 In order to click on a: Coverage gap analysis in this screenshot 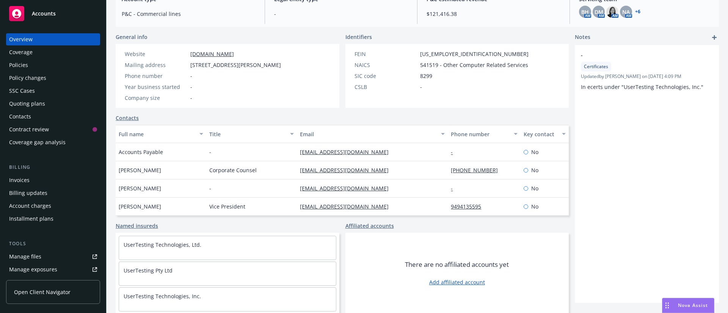, I will do `click(53, 143)`.